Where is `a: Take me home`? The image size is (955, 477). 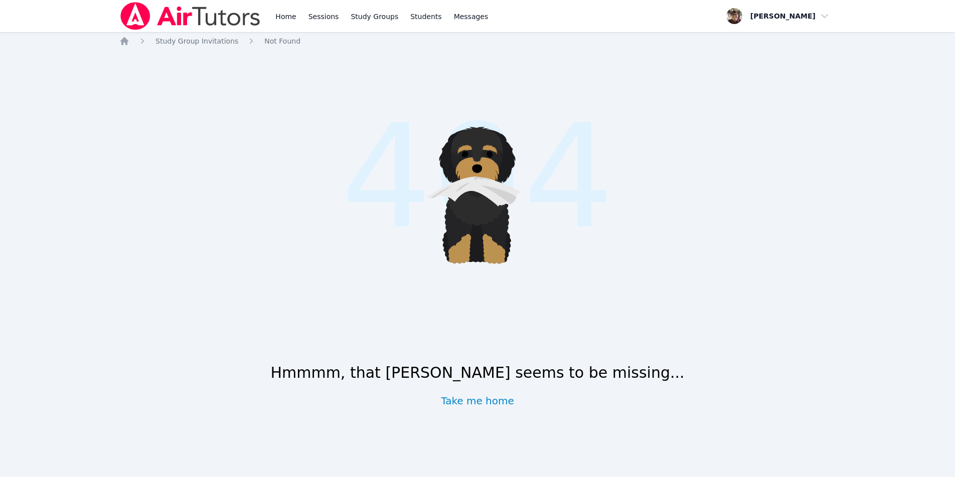
a: Take me home is located at coordinates (477, 401).